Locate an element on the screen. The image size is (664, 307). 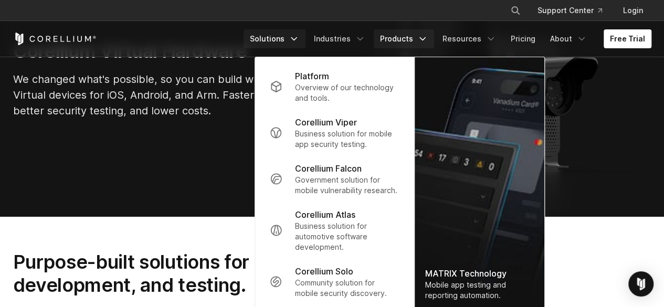
a: Products is located at coordinates (404, 39).